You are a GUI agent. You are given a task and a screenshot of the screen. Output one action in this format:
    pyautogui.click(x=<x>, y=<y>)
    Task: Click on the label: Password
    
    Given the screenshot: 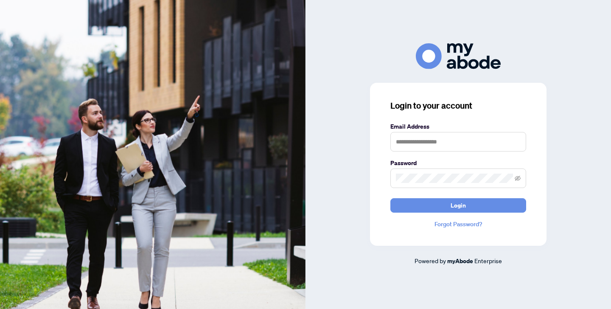 What is the action you would take?
    pyautogui.click(x=458, y=163)
    